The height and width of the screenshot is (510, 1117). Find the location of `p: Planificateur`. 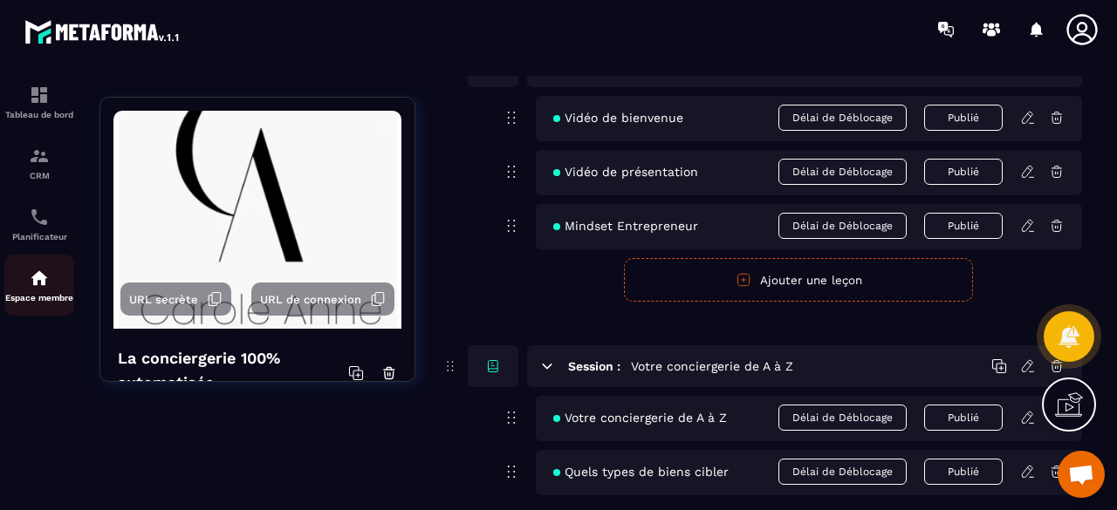

p: Planificateur is located at coordinates (39, 236).